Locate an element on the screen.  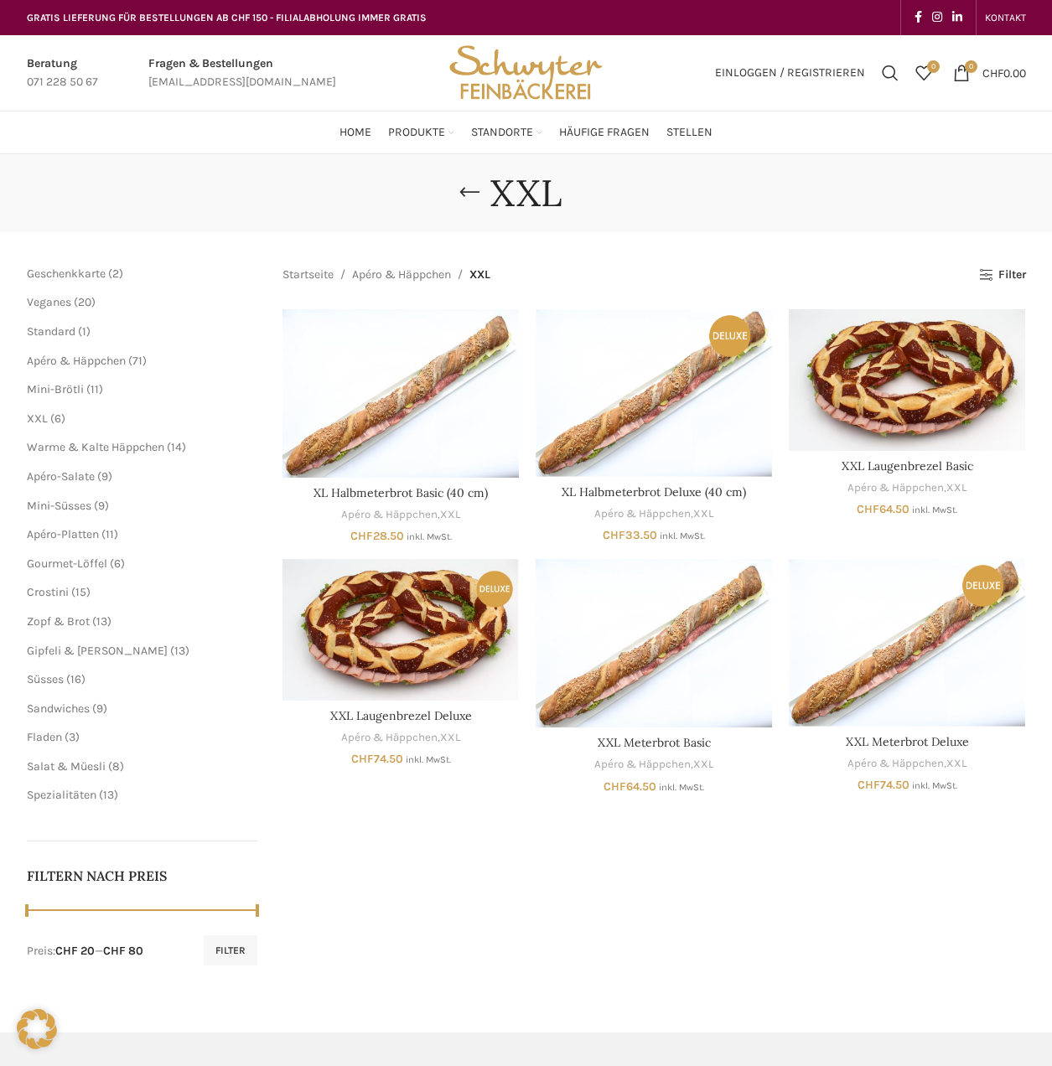
a: Go back is located at coordinates (469, 193).